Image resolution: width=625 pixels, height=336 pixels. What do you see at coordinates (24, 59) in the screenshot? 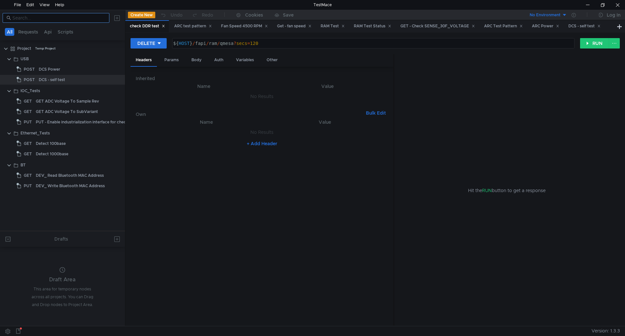
I see `div: USB` at bounding box center [24, 59].